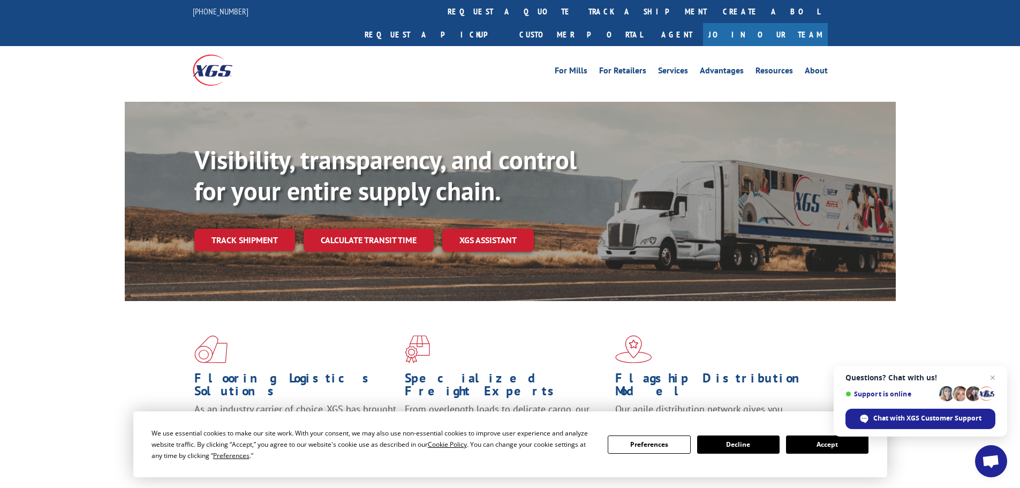 This screenshot has width=1020, height=488. I want to click on span: Preferences, so click(231, 455).